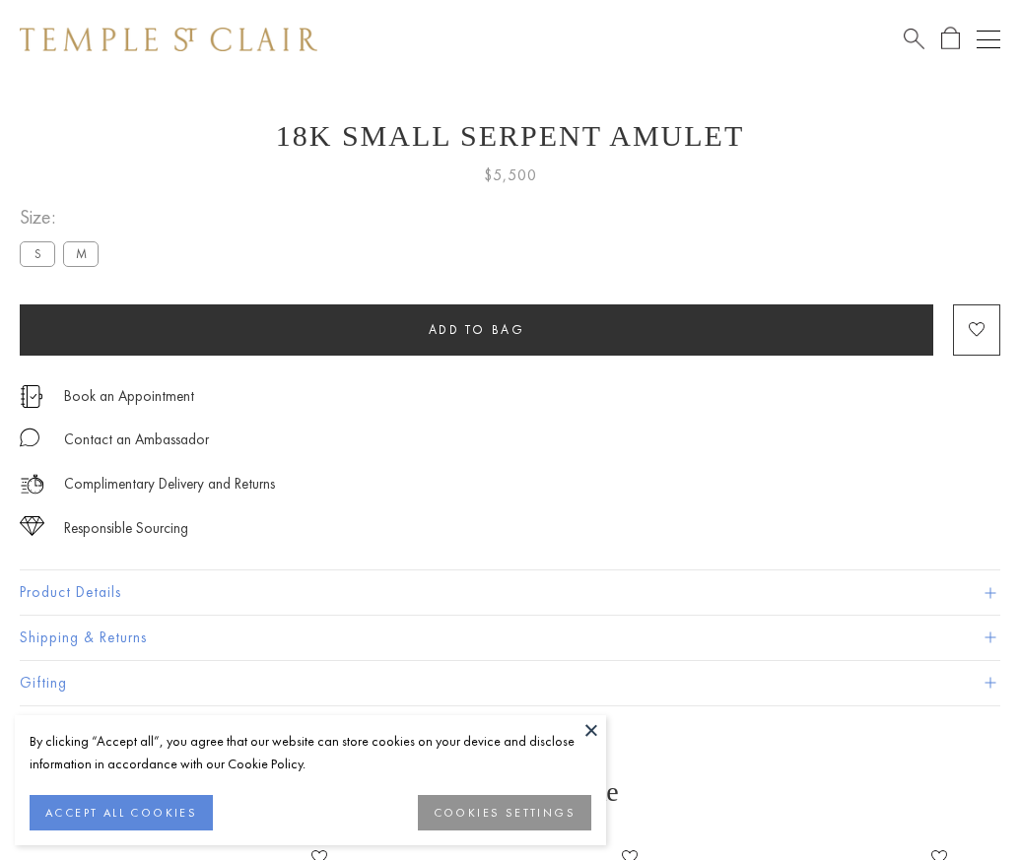 The image size is (1020, 860). Describe the element at coordinates (509, 136) in the screenshot. I see `h1: 18K Small Serpent Amulet` at that location.